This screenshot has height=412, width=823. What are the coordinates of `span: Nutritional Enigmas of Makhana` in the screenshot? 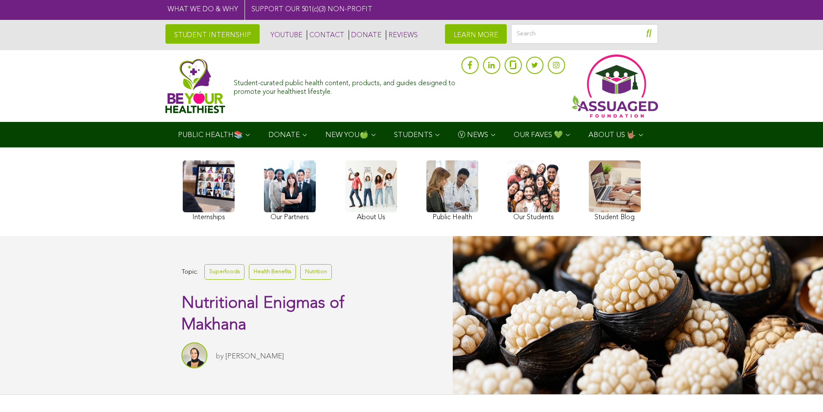 It's located at (263, 314).